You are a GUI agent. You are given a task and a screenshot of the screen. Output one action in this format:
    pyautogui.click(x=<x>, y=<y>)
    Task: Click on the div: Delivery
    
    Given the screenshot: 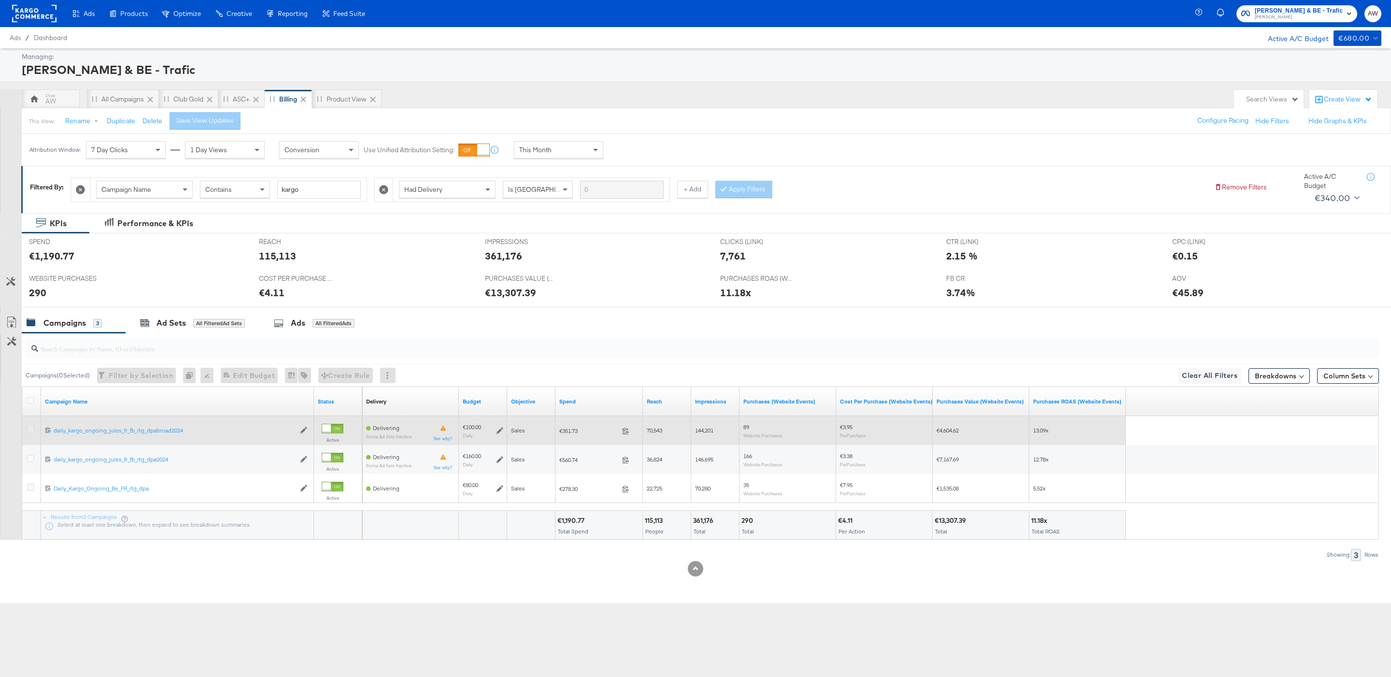 What is the action you would take?
    pyautogui.click(x=376, y=401)
    